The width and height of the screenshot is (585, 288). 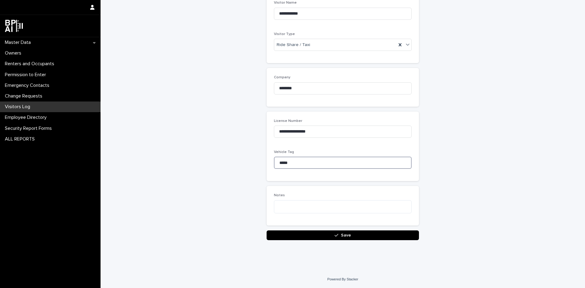 What do you see at coordinates (28, 85) in the screenshot?
I see `p: Emergency Contacts` at bounding box center [28, 85].